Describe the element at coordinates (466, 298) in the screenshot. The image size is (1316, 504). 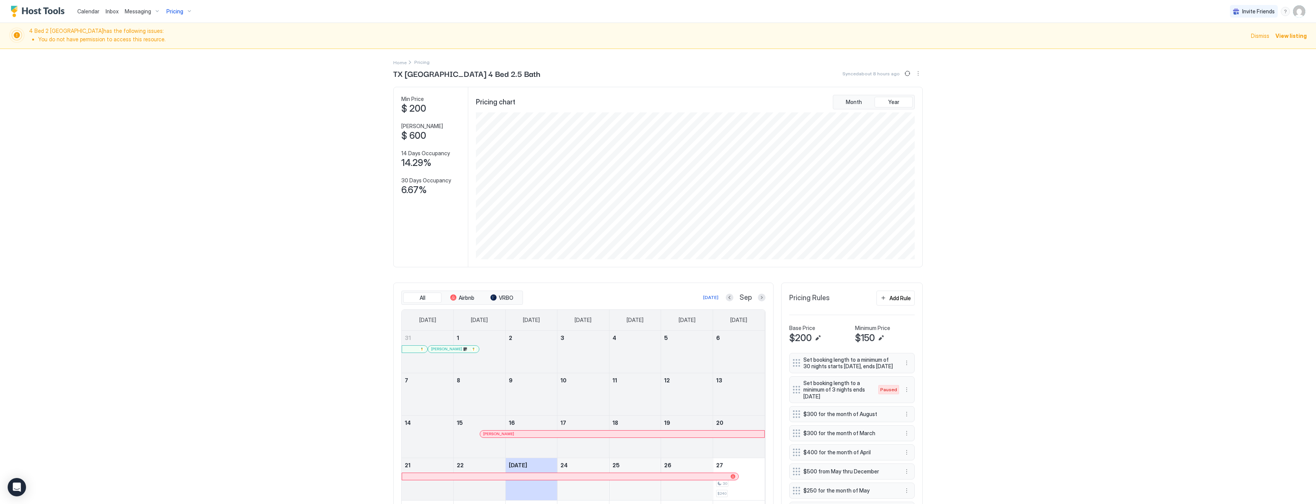
I see `span: Airbnb` at that location.